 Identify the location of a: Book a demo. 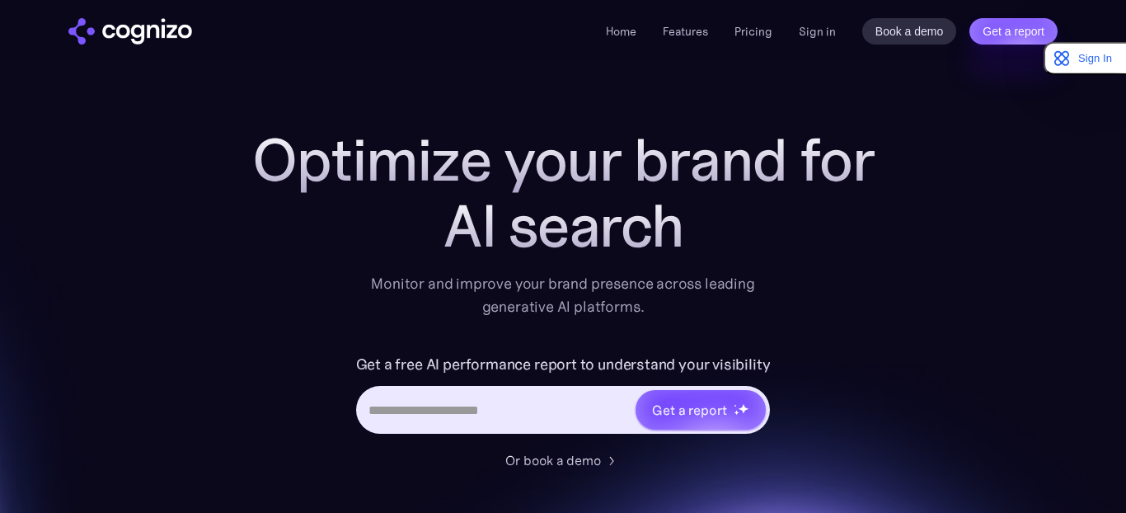
(909, 31).